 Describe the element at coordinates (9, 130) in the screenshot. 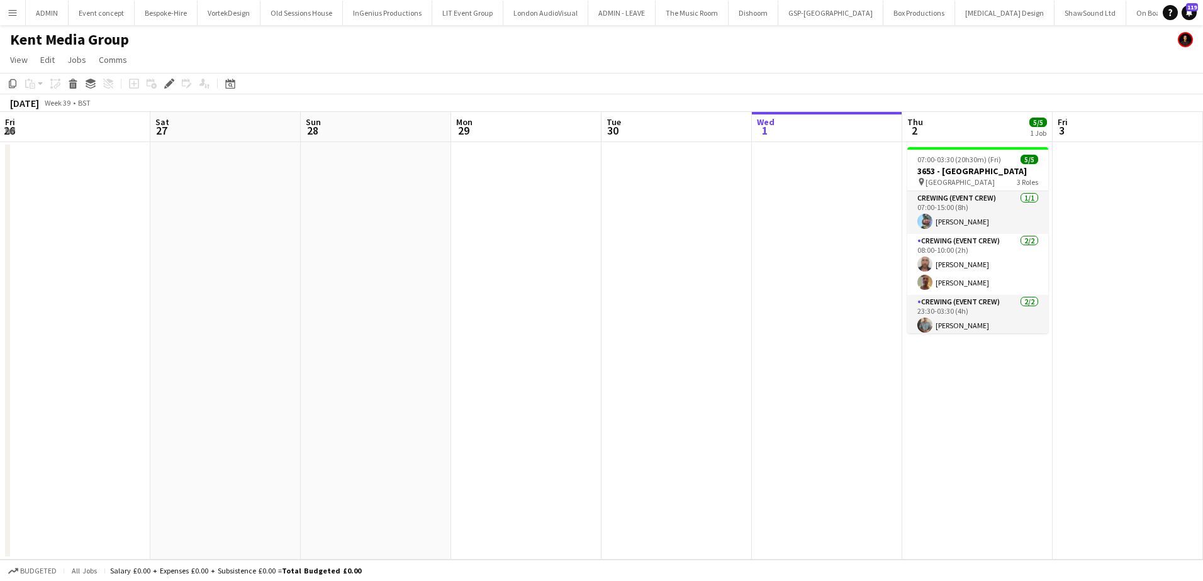

I see `span: 26` at that location.